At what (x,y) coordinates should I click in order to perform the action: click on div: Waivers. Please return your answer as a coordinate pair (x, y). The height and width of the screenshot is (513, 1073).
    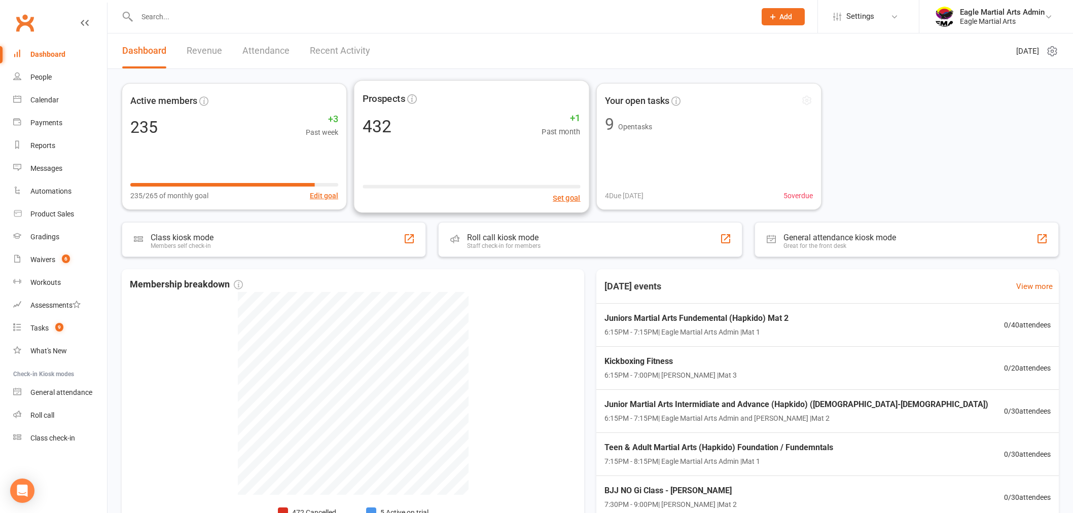
    Looking at the image, I should click on (43, 260).